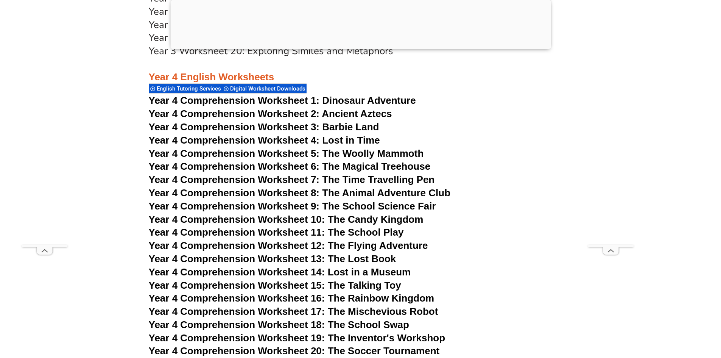 Image resolution: width=721 pixels, height=358 pixels. I want to click on h3: Year 4 English Worksheets, so click(361, 71).